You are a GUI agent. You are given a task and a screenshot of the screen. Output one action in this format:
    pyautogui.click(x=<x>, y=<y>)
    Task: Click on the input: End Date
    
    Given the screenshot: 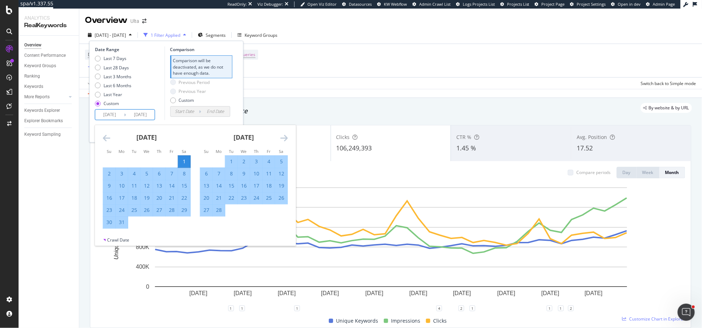 What is the action you would take?
    pyautogui.click(x=215, y=111)
    